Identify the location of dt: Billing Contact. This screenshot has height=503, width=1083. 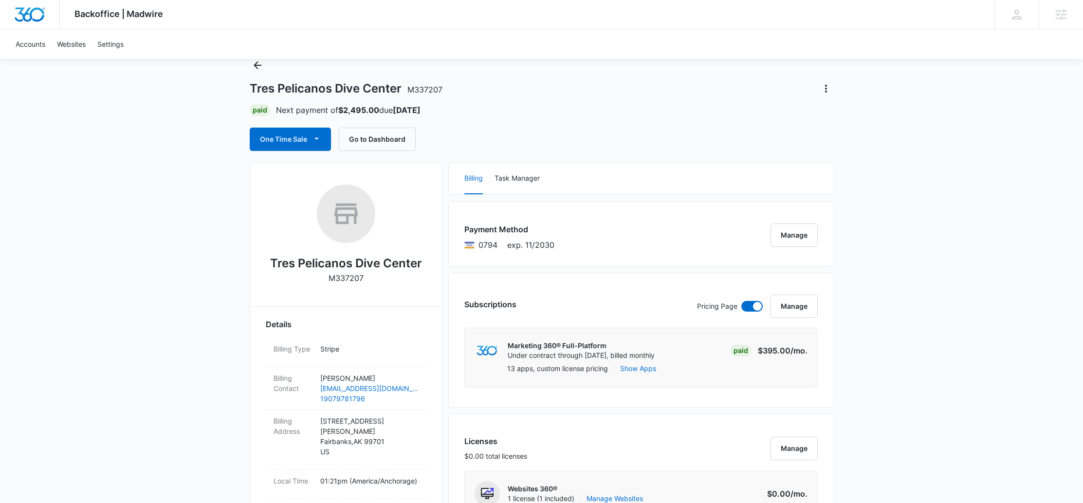
(293, 383).